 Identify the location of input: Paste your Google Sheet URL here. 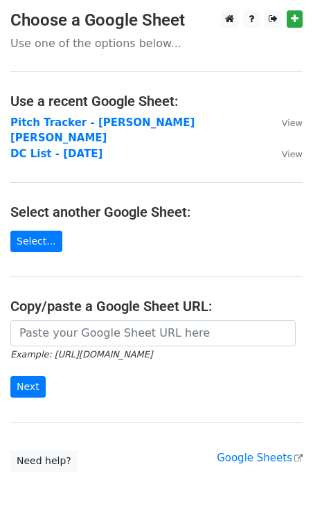
(153, 333).